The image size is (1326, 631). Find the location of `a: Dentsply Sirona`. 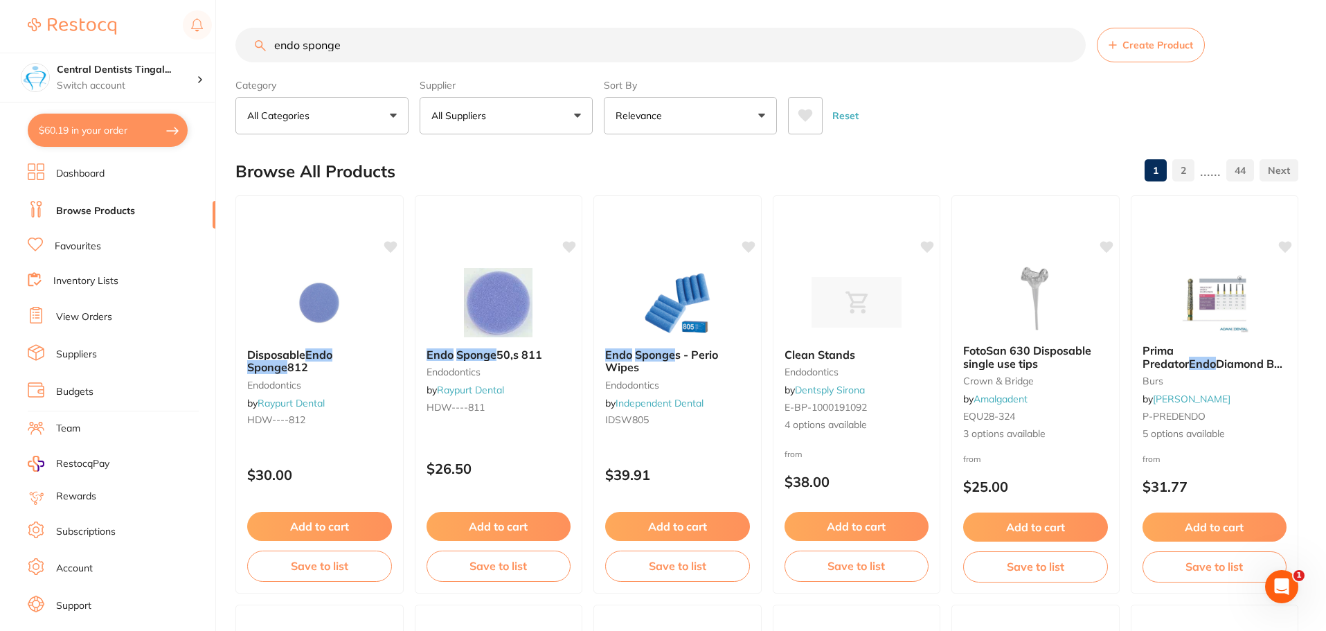

a: Dentsply Sirona is located at coordinates (829, 390).